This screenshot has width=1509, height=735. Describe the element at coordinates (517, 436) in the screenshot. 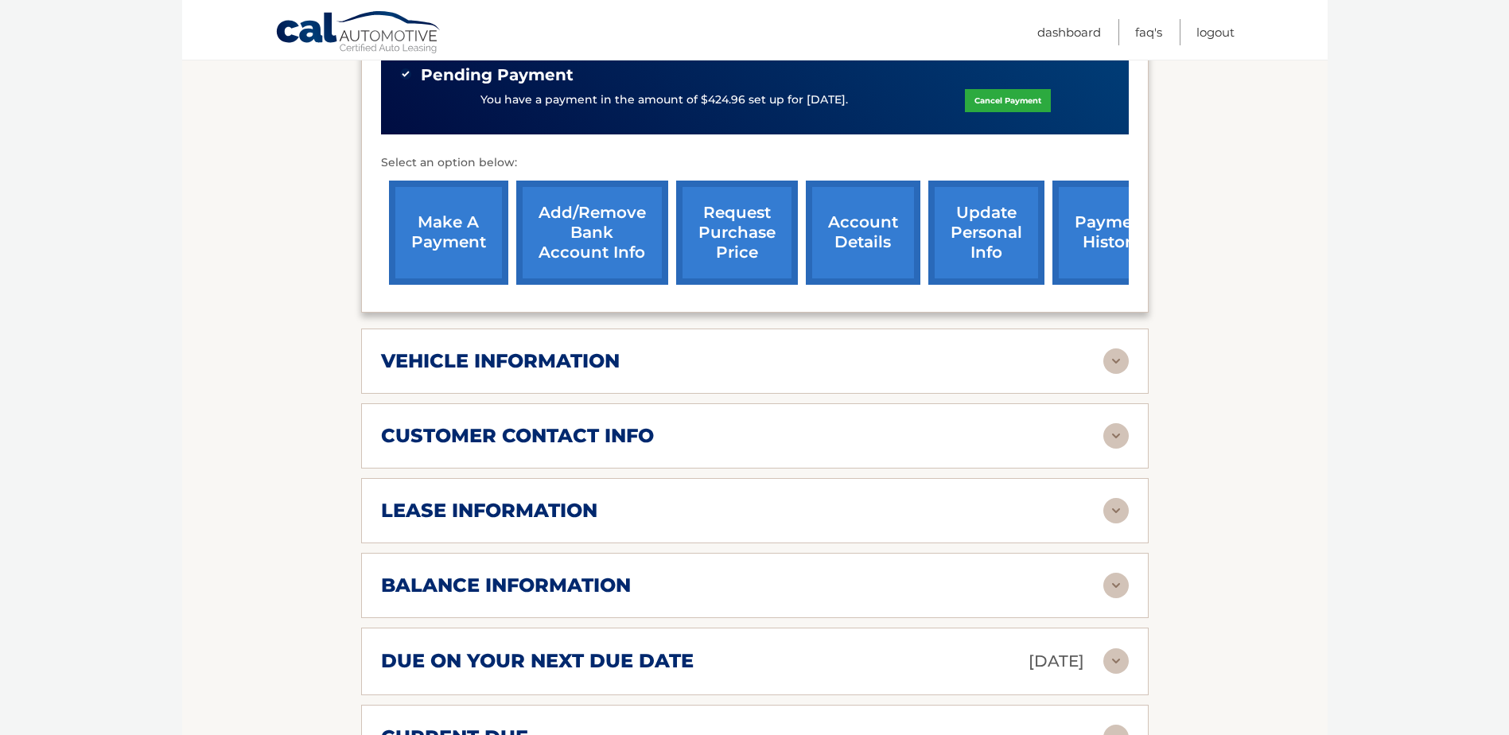

I see `h2: customer contact info` at that location.